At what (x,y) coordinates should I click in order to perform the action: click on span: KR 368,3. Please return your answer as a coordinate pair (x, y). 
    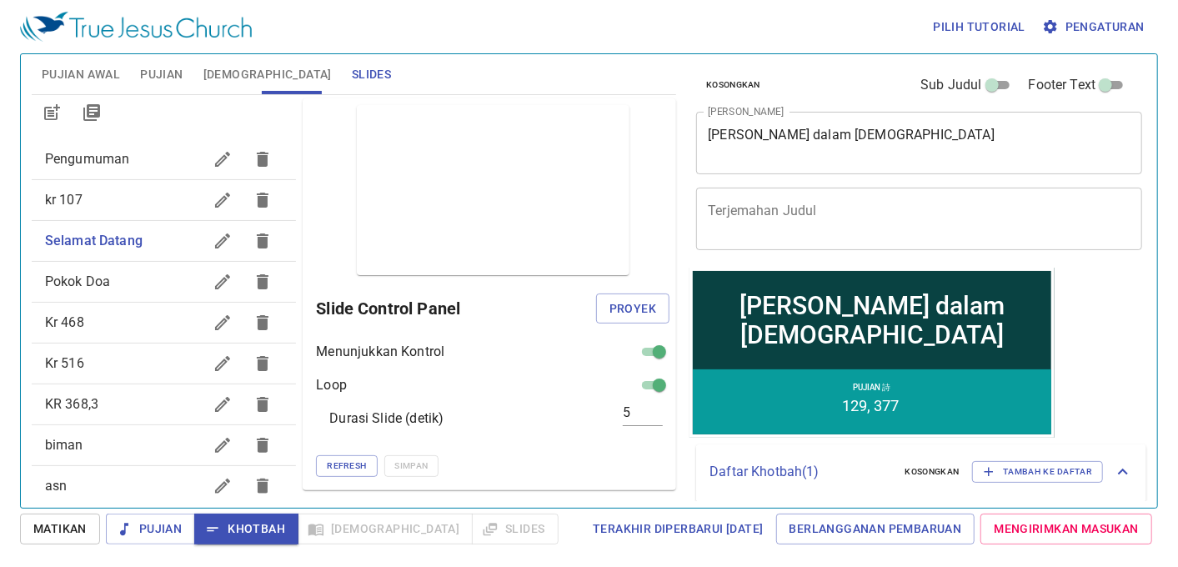
    Looking at the image, I should click on (72, 404).